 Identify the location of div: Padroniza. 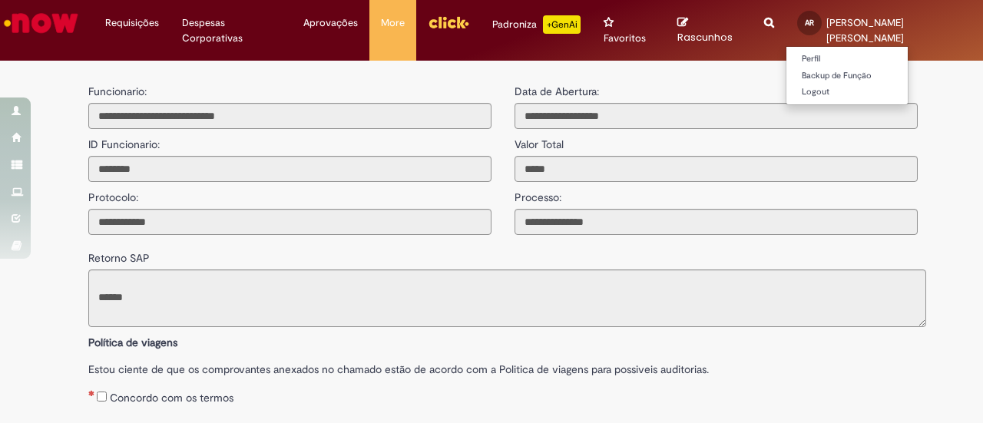
(536, 25).